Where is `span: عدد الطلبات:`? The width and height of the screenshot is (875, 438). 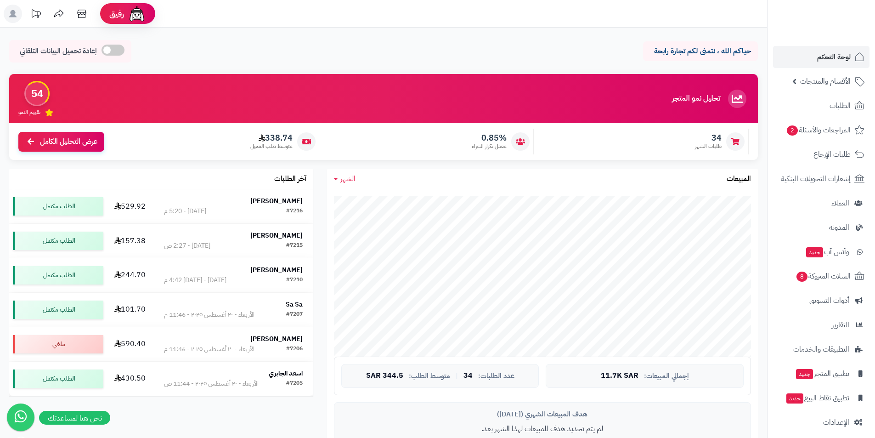 span: عدد الطلبات: is located at coordinates (496, 376).